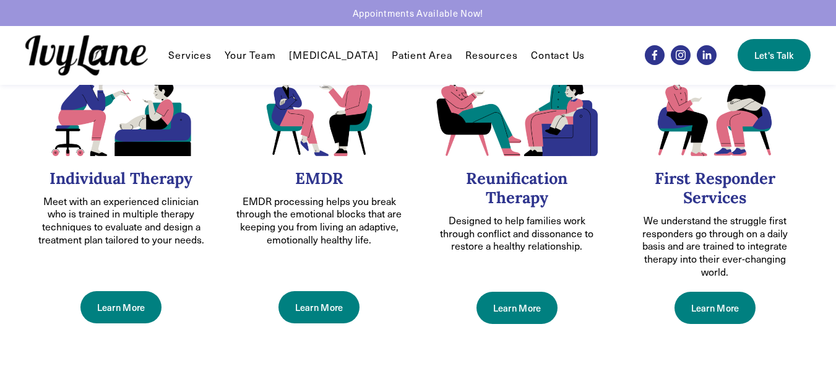 Image resolution: width=836 pixels, height=376 pixels. I want to click on a: LinkedIn, so click(707, 55).